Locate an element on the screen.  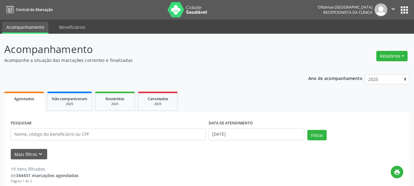
button: Relatórios is located at coordinates (392, 56).